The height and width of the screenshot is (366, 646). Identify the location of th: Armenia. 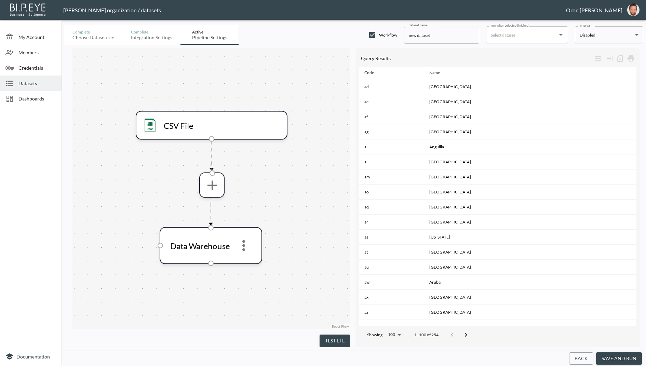
(530, 177).